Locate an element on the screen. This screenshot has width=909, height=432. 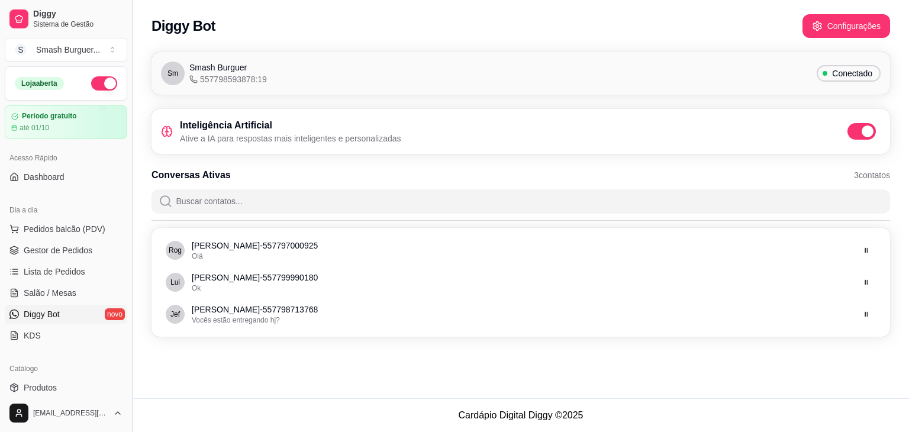
h3: Inteligência Artificial is located at coordinates (291, 125).